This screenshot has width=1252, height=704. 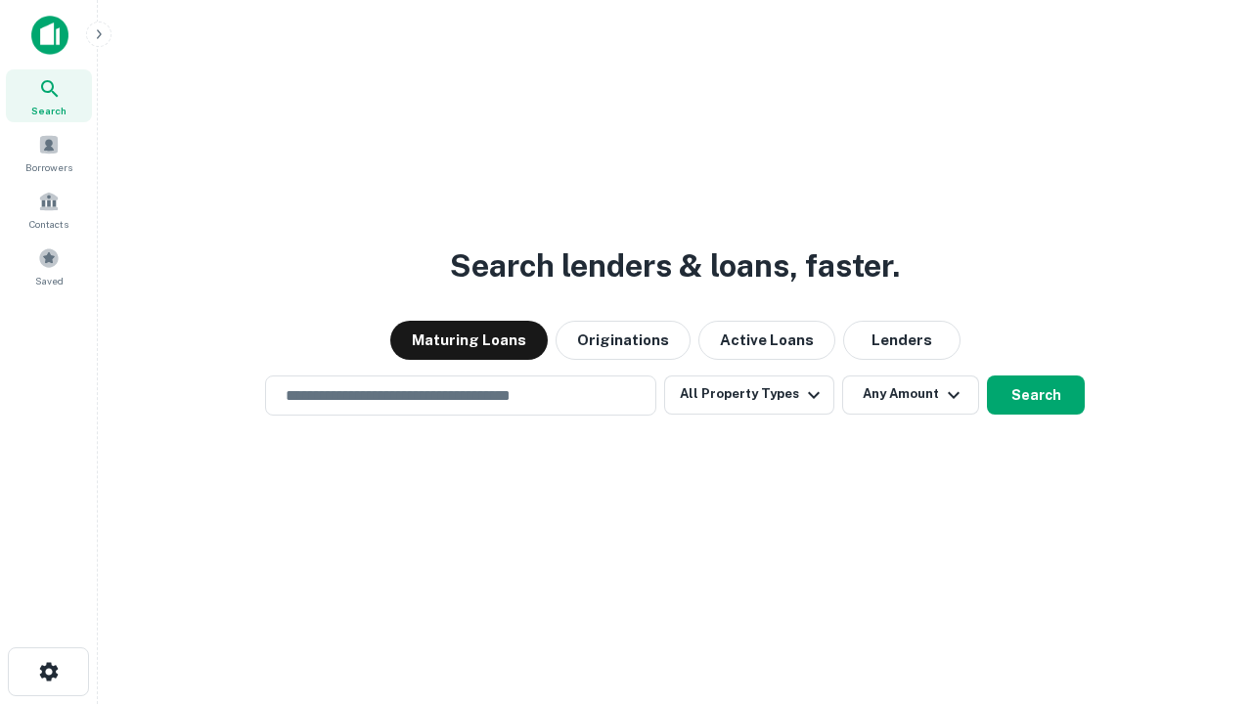 What do you see at coordinates (49, 96) in the screenshot?
I see `a: Search` at bounding box center [49, 96].